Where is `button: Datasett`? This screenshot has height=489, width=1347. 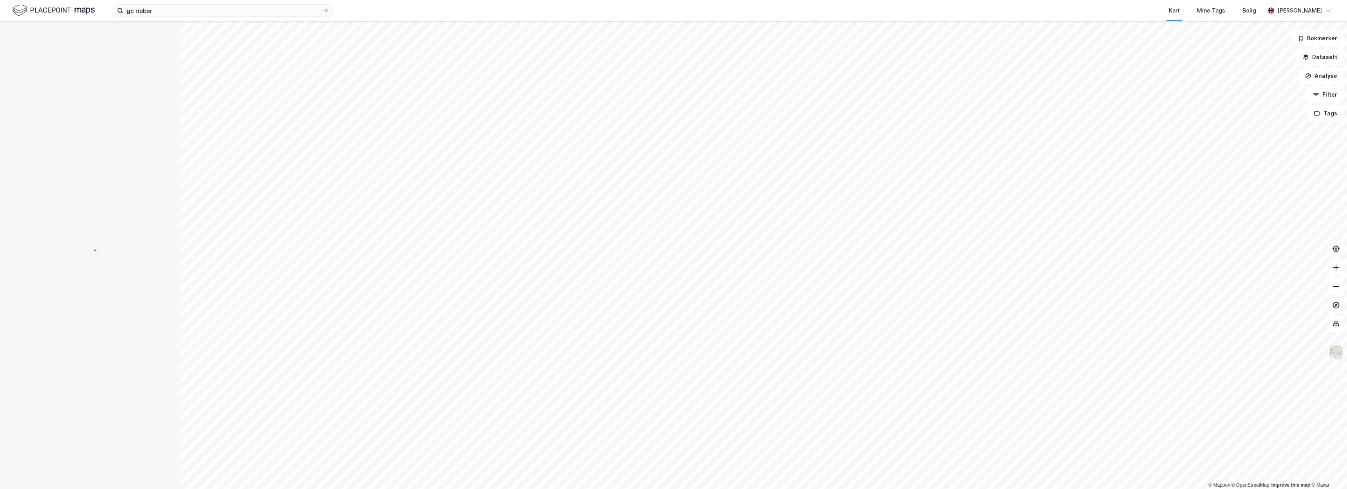
button: Datasett is located at coordinates (1320, 57).